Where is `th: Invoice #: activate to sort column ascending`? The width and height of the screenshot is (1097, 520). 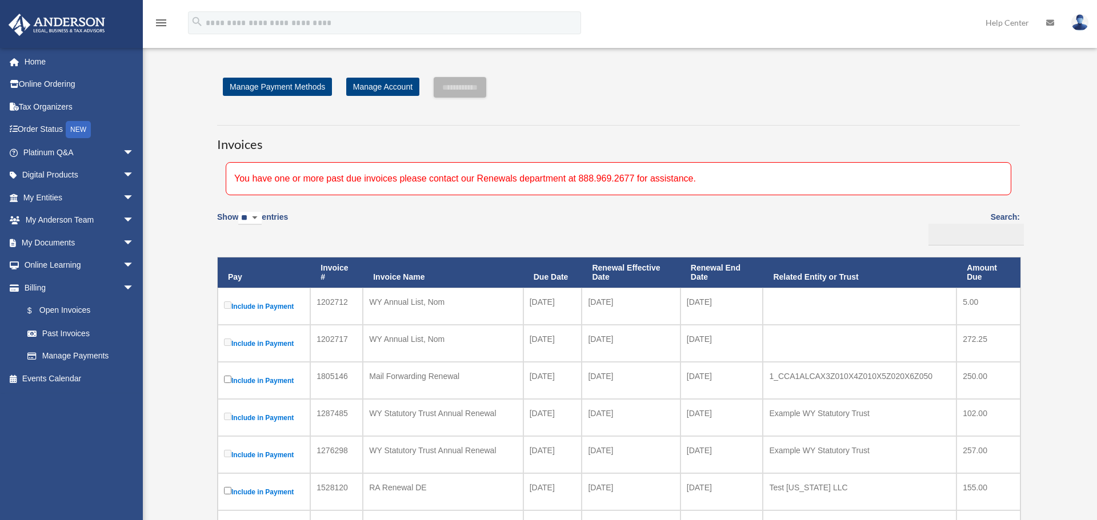 th: Invoice #: activate to sort column ascending is located at coordinates (336, 273).